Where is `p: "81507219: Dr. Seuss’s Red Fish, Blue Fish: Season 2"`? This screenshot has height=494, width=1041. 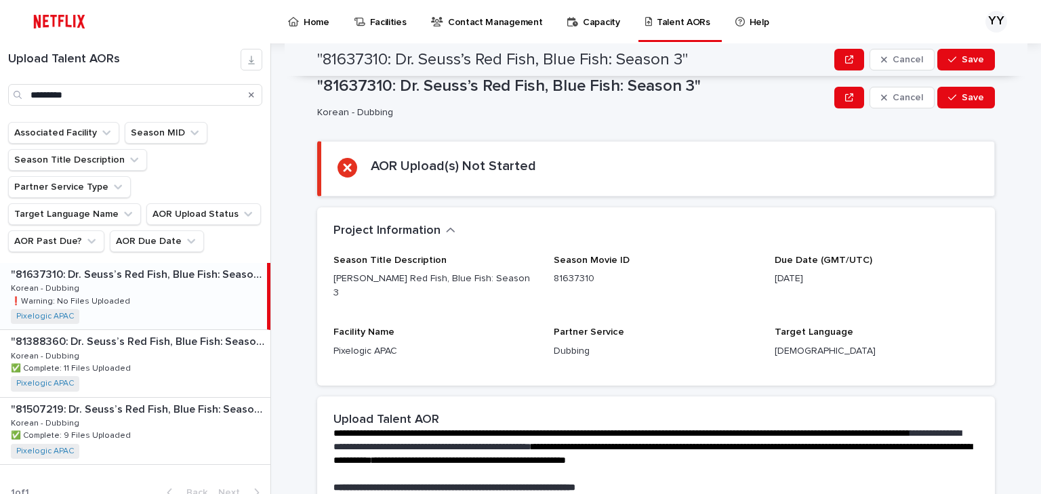 p: "81507219: Dr. Seuss’s Red Fish, Blue Fish: Season 2" is located at coordinates (139, 408).